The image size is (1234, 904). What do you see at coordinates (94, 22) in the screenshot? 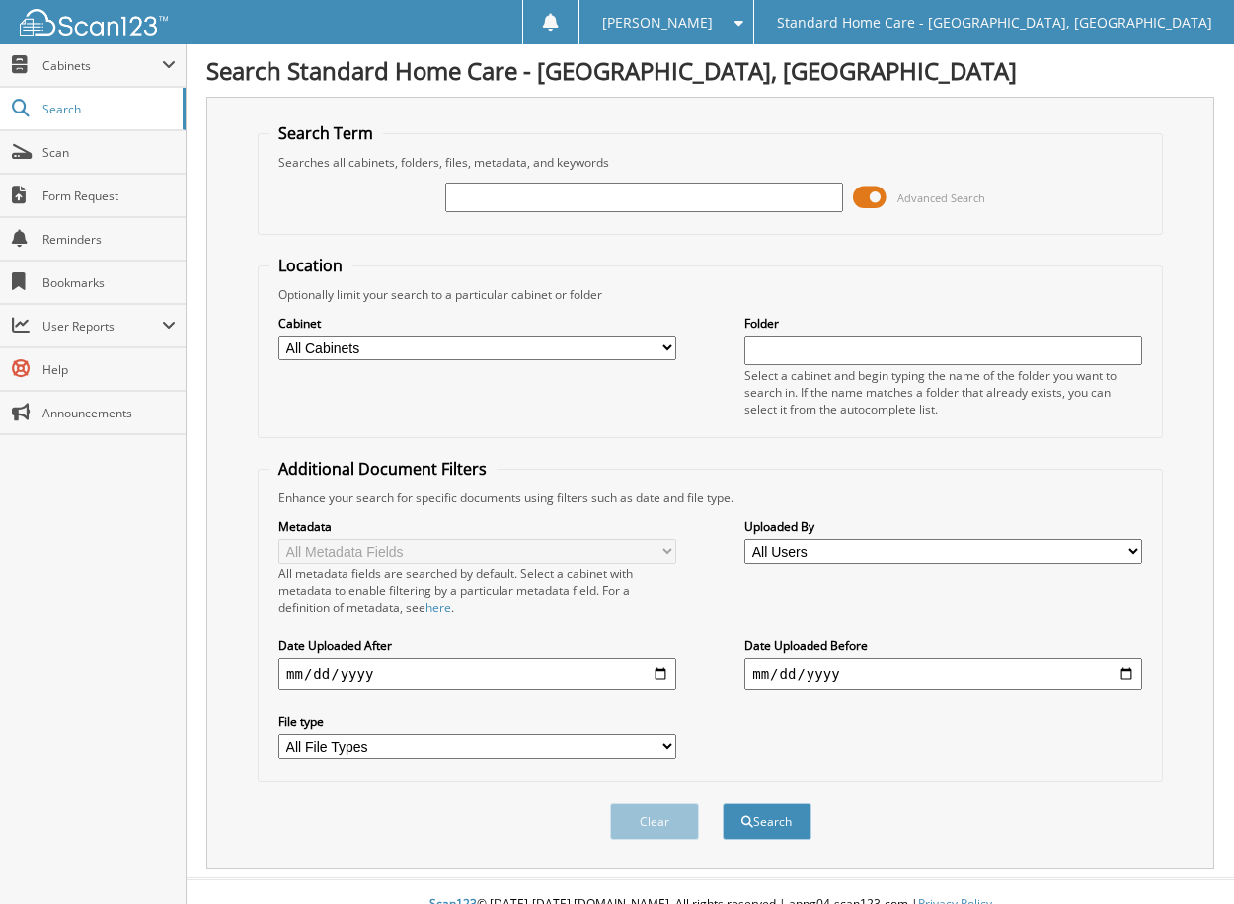
I see `img: scan123-logo-white.svg` at bounding box center [94, 22].